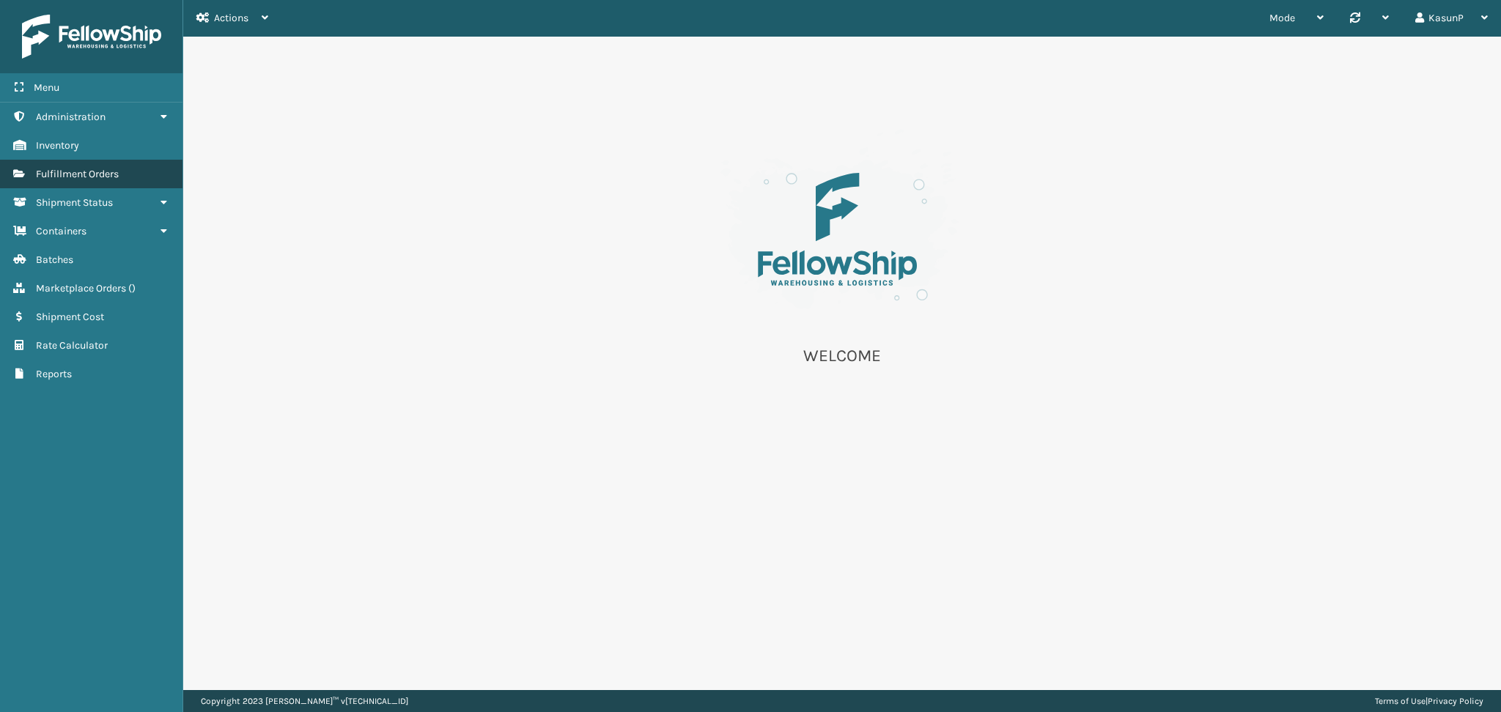 The image size is (1501, 712). I want to click on span: Inventory, so click(57, 145).